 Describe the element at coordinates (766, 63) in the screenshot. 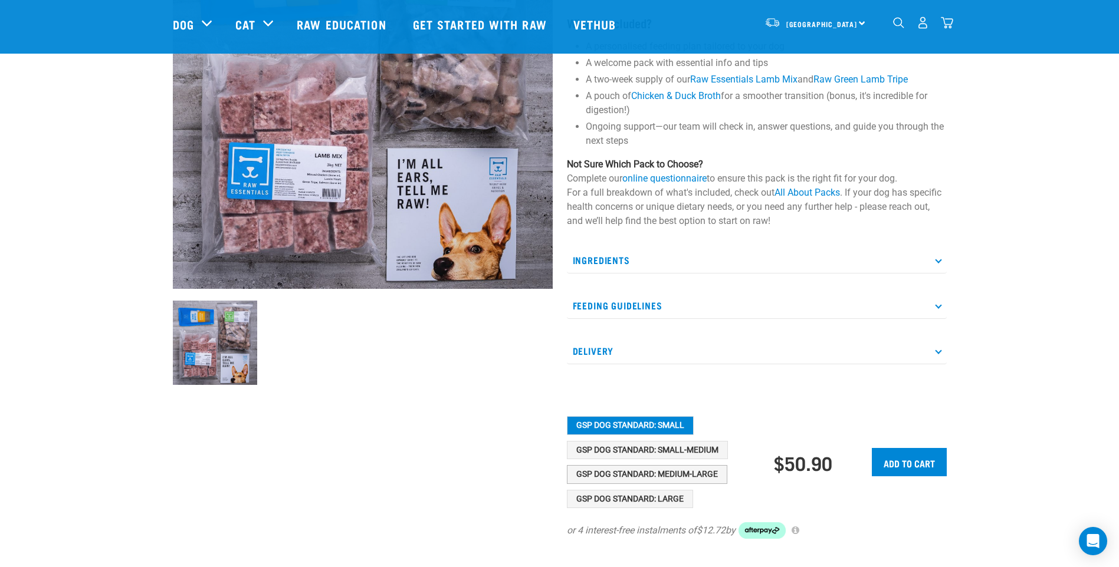

I see `li: A welcome pack with essential info and tips` at that location.